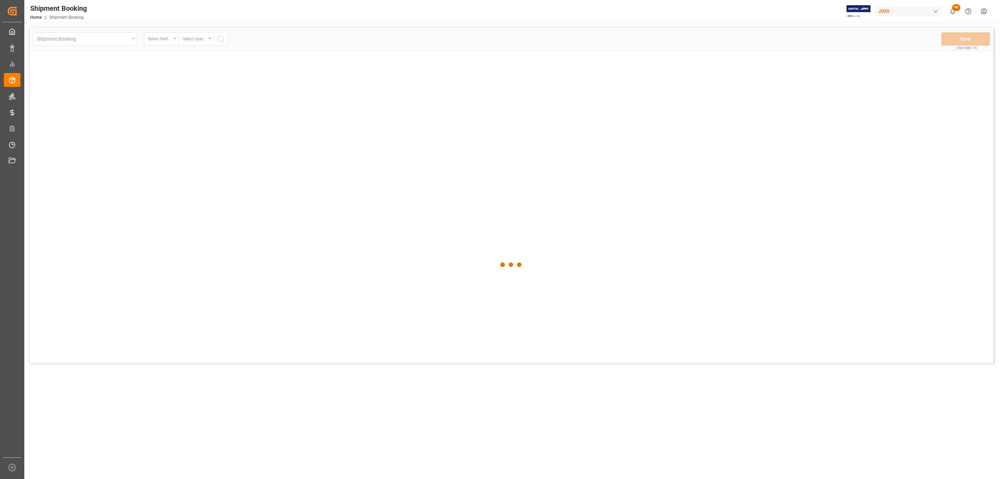  What do you see at coordinates (910, 11) in the screenshot?
I see `button: JIMS` at bounding box center [910, 11].